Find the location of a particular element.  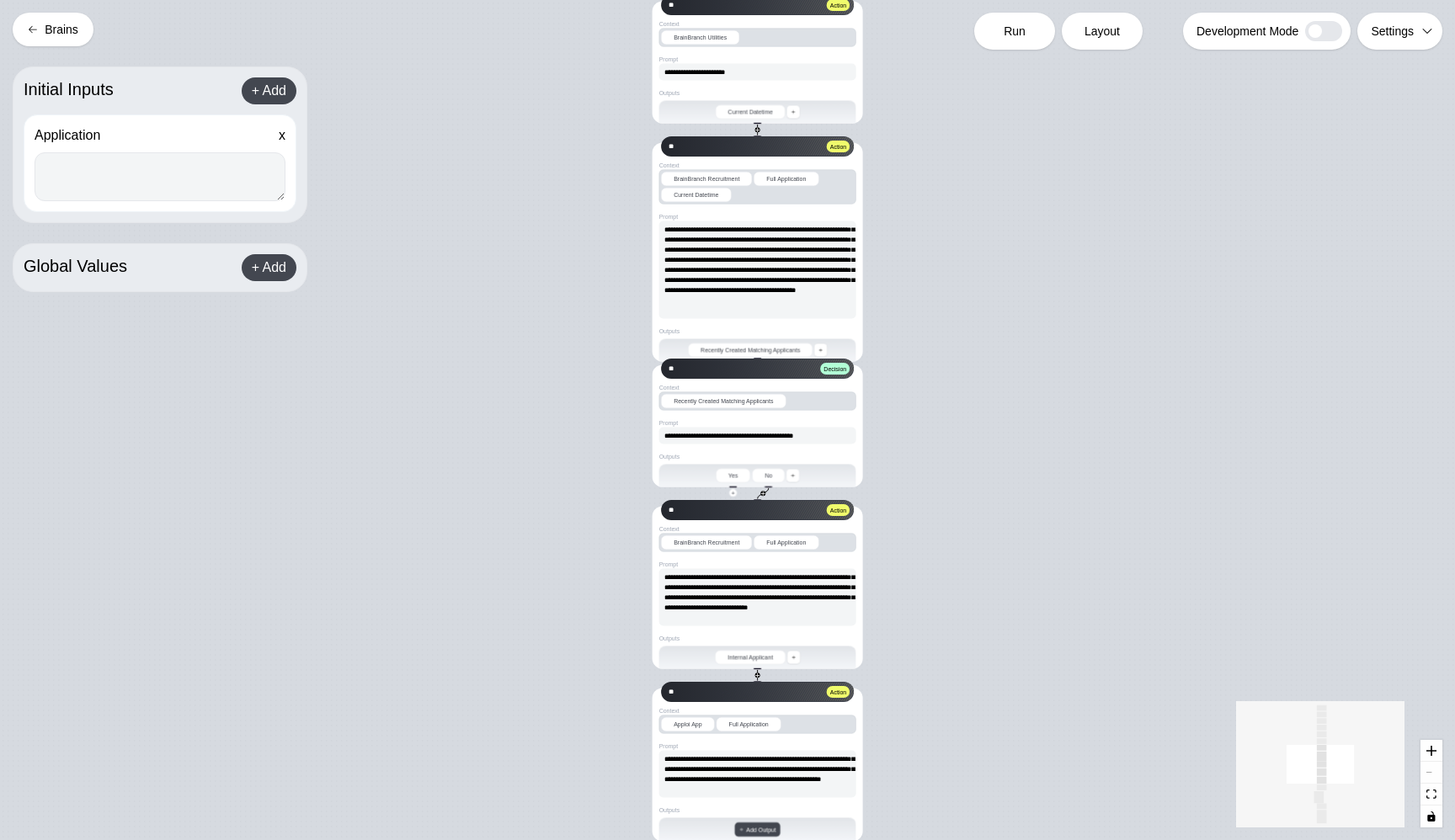

div: Development Mode is located at coordinates (1266, 31).